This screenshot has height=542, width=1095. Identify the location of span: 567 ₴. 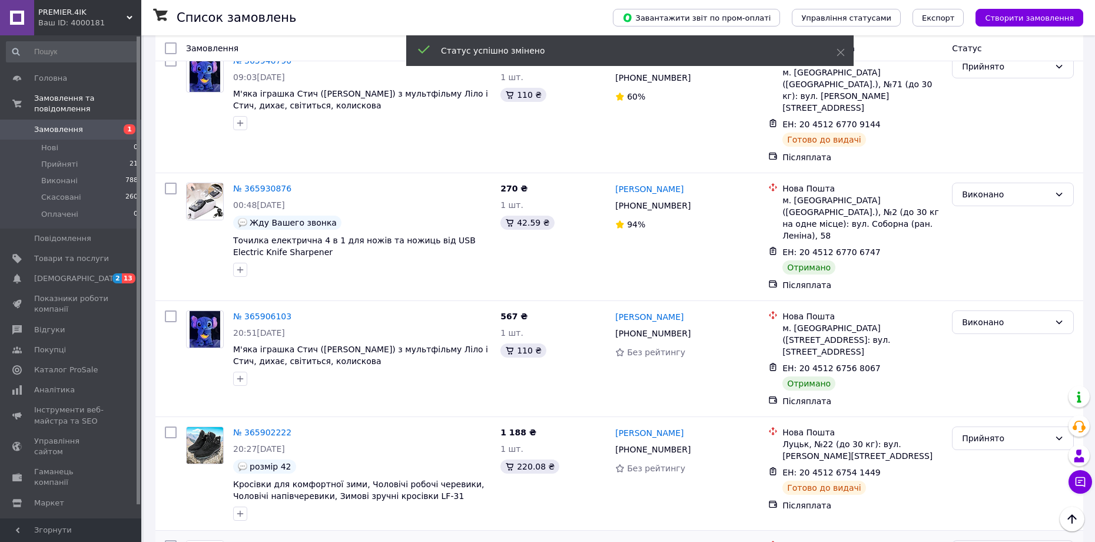
(514, 316).